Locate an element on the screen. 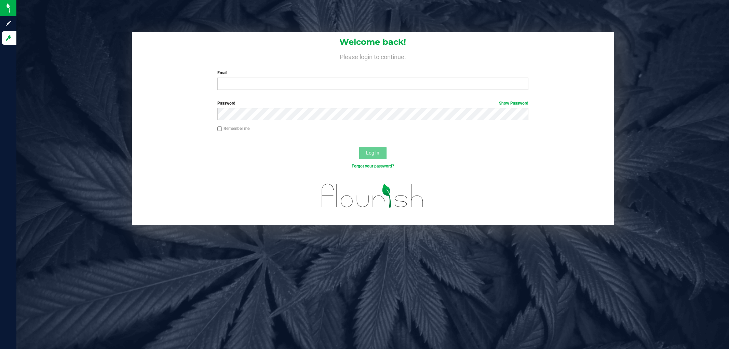 This screenshot has height=349, width=729. img: flourish_logo.svg is located at coordinates (372, 195).